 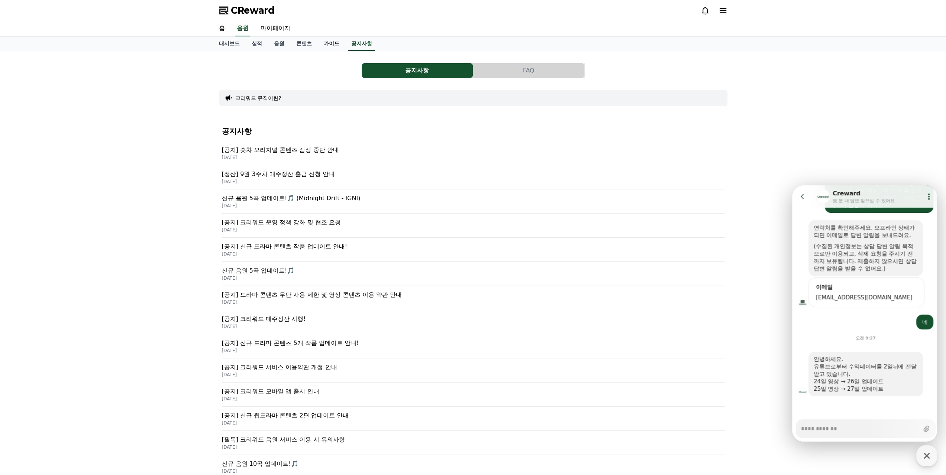 I want to click on a: 마이페이지, so click(x=275, y=29).